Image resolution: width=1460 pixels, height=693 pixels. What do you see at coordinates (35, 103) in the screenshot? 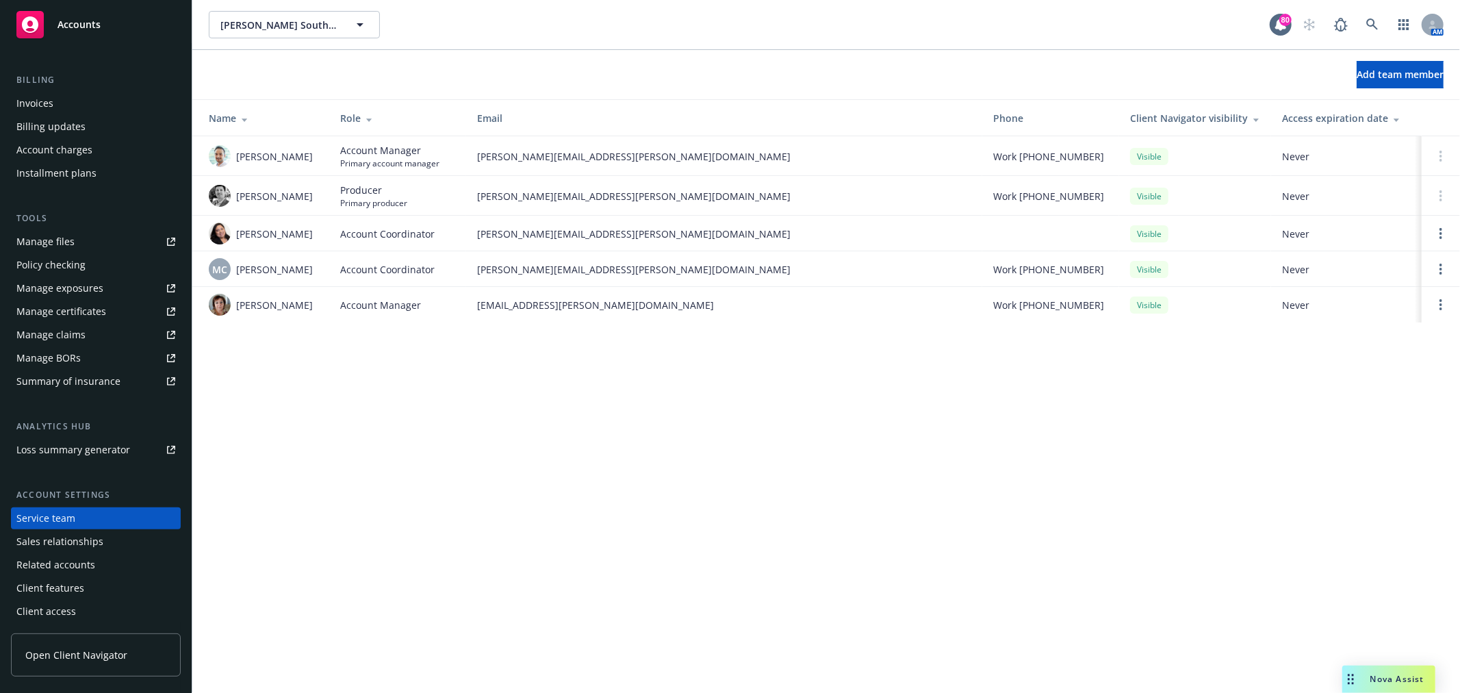
I see `div: Invoices` at bounding box center [35, 103].